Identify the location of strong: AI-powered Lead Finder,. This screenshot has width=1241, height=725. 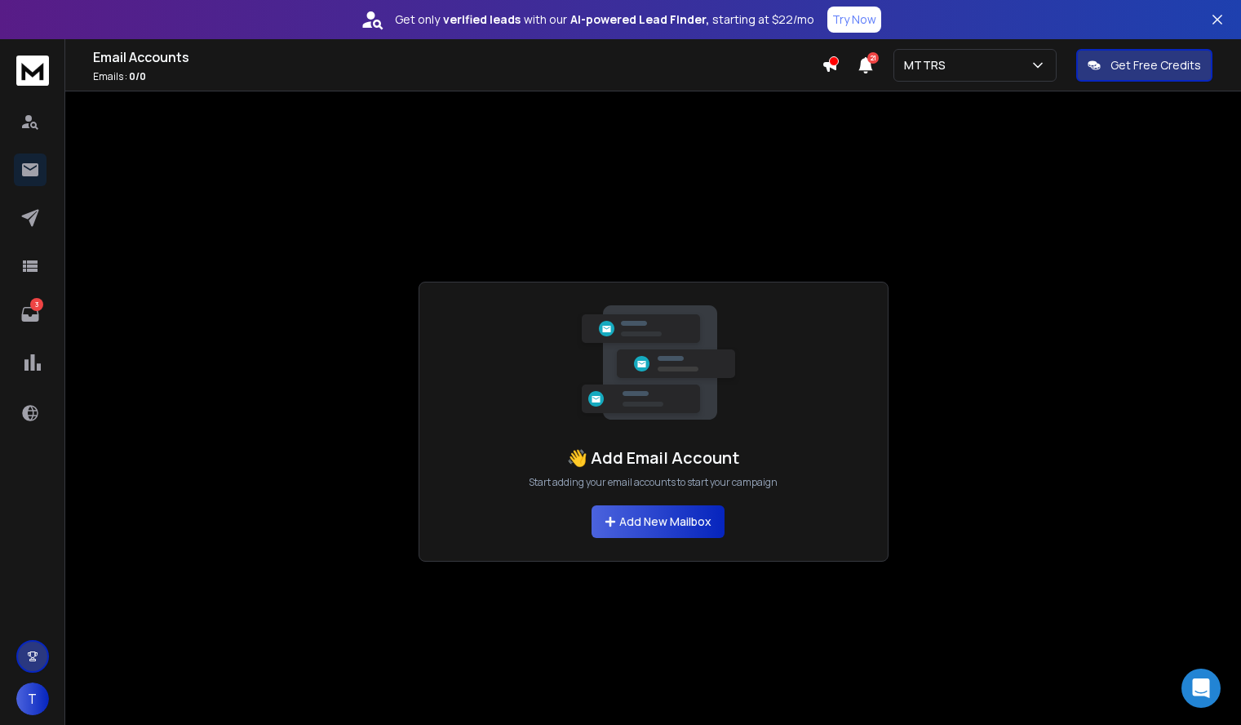
(640, 20).